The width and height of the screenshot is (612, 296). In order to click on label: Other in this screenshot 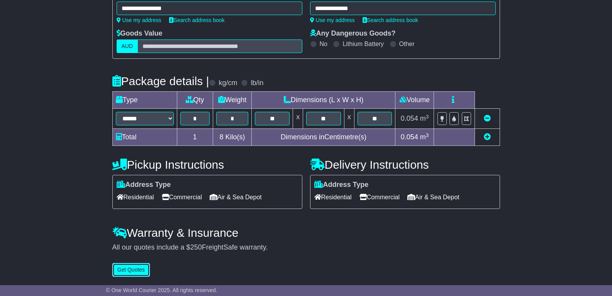, I will do `click(407, 44)`.